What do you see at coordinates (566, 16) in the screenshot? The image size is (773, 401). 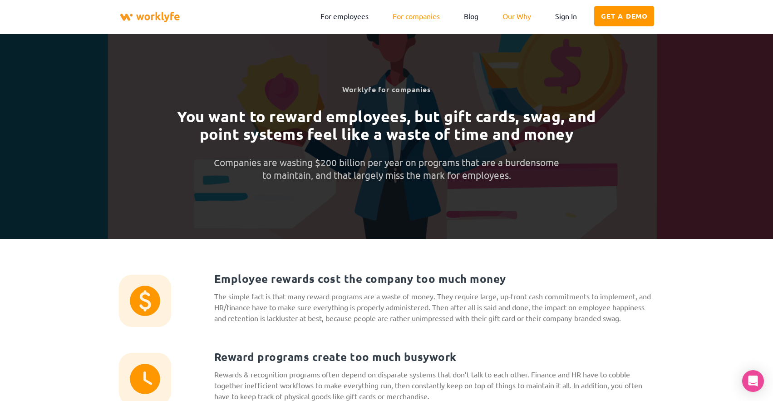 I see `a: Sign In` at bounding box center [566, 16].